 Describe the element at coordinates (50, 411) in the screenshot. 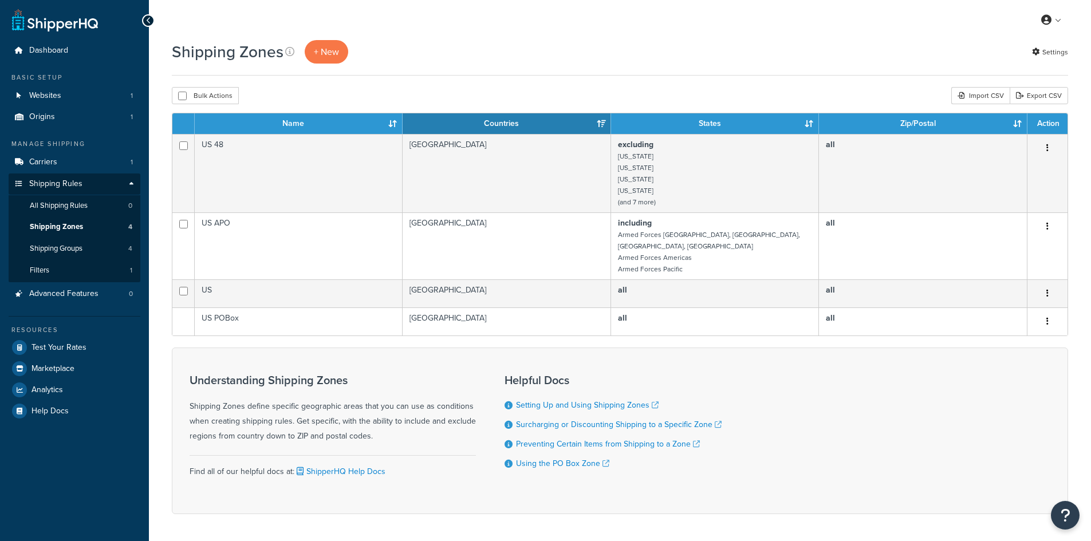

I see `span: Help Docs` at that location.